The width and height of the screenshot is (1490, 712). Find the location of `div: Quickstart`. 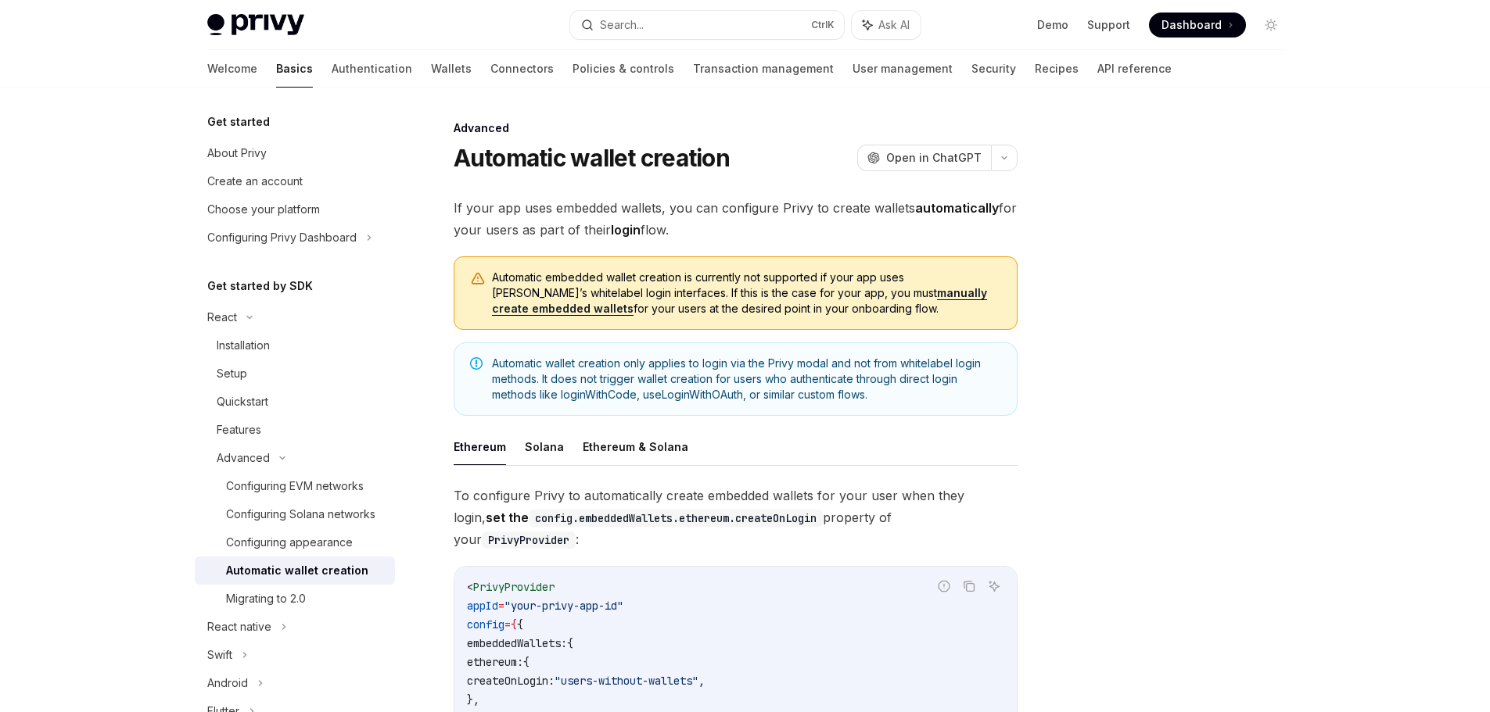

div: Quickstart is located at coordinates (242, 402).